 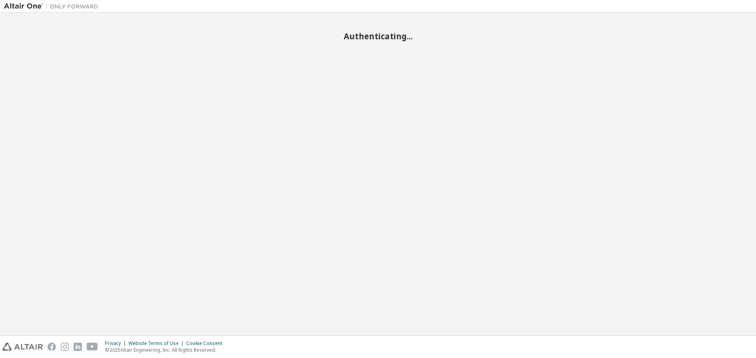 I want to click on img: youtube.svg, so click(x=92, y=347).